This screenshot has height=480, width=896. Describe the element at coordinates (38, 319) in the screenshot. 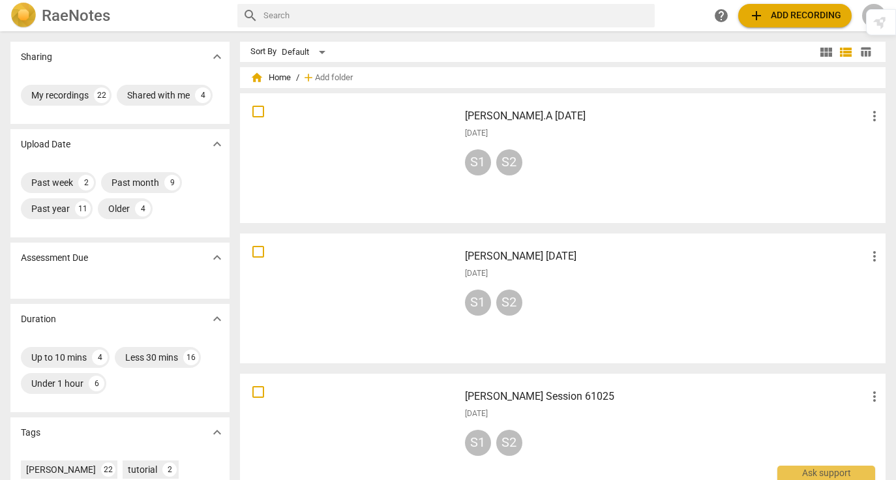

I see `p: Duration` at that location.